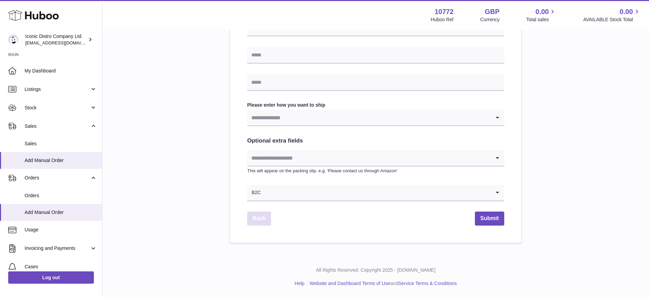 This screenshot has width=649, height=297. What do you see at coordinates (254, 193) in the screenshot?
I see `span: B2C` at bounding box center [254, 193].